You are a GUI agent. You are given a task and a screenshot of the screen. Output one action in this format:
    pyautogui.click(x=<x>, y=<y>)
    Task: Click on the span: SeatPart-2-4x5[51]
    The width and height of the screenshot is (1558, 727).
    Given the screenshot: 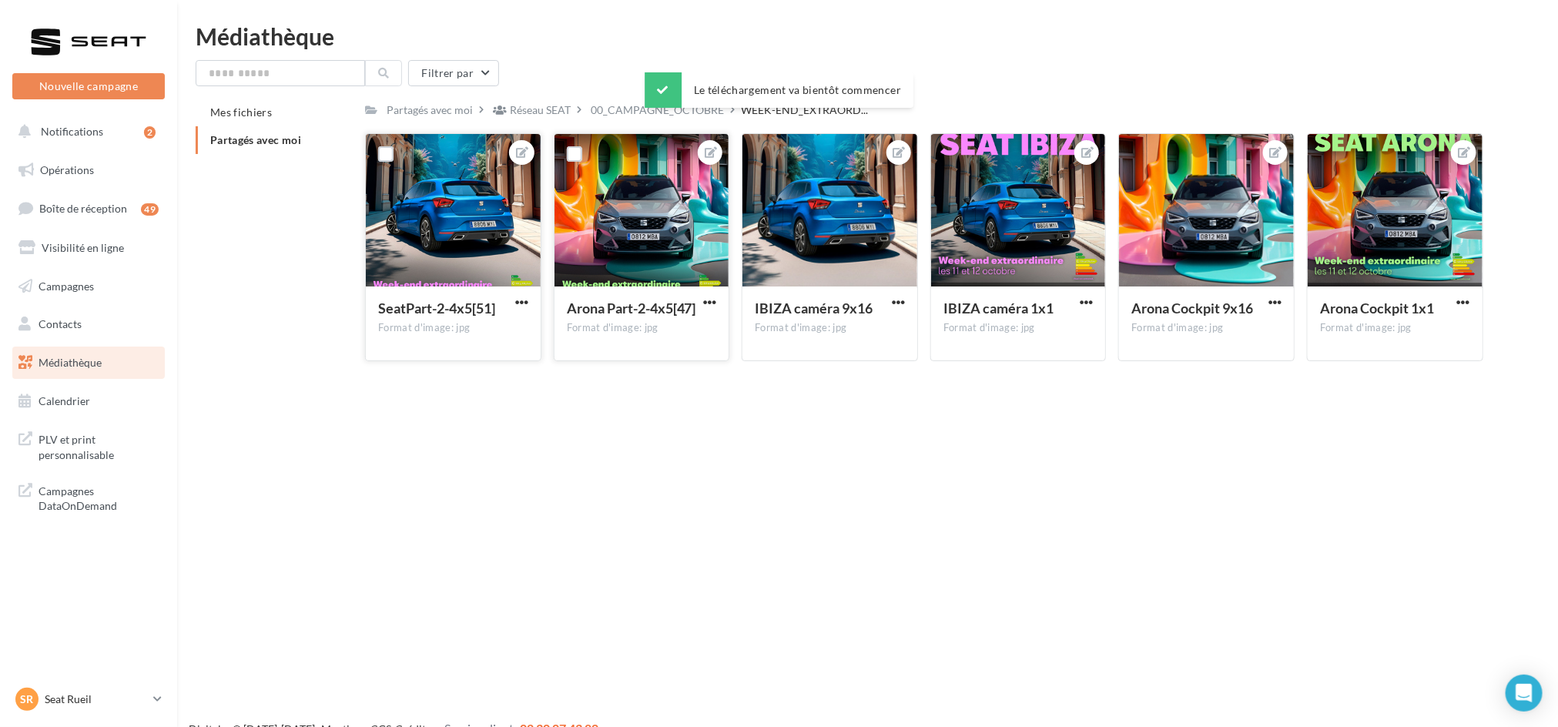 What is the action you would take?
    pyautogui.click(x=437, y=308)
    